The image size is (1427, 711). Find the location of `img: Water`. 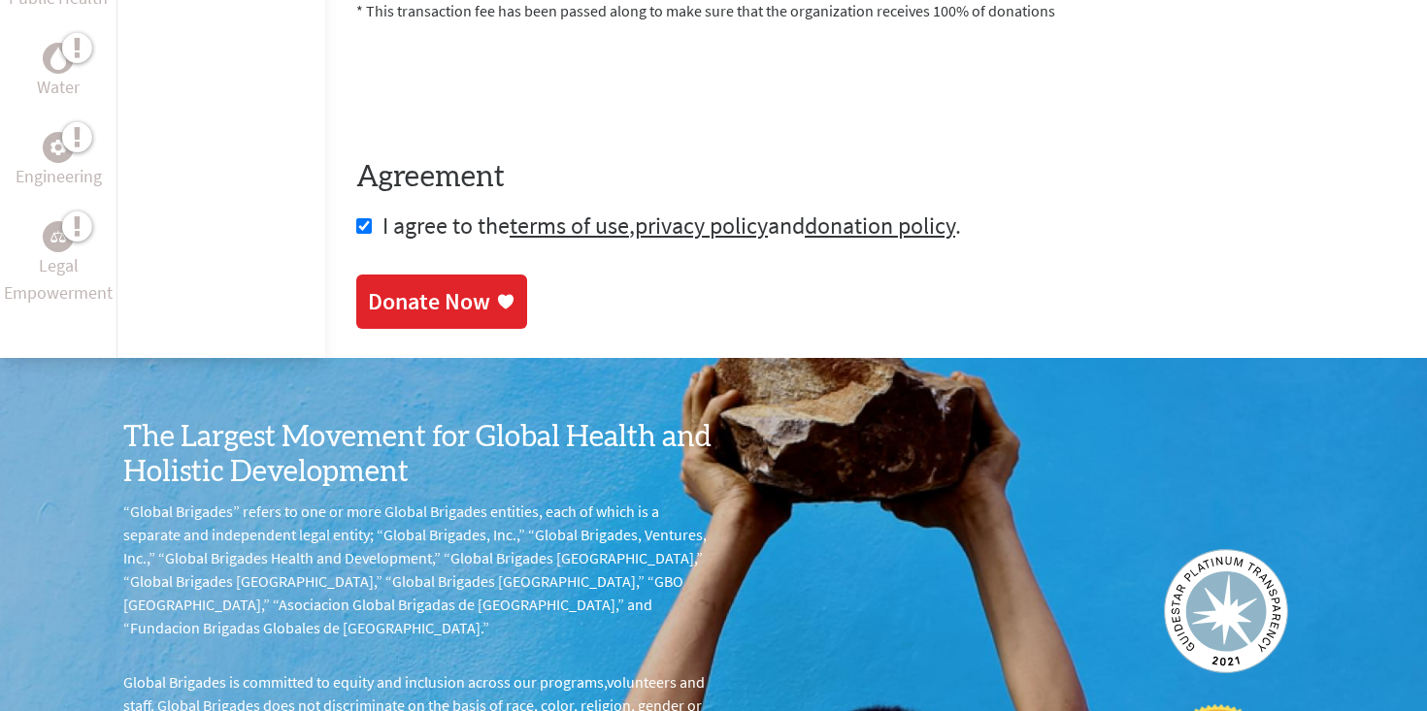

img: Water is located at coordinates (58, 58).